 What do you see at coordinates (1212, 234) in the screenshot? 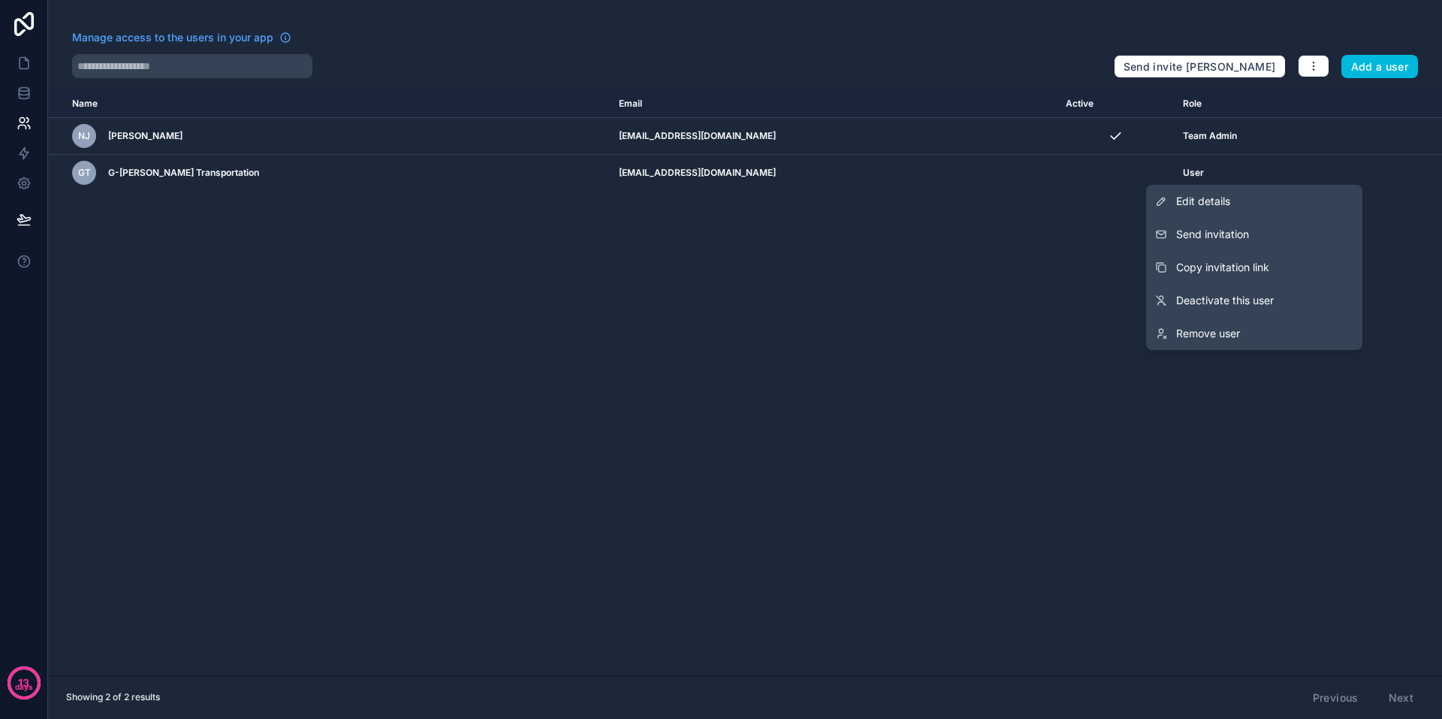
I see `span: Send invitation` at bounding box center [1212, 234].